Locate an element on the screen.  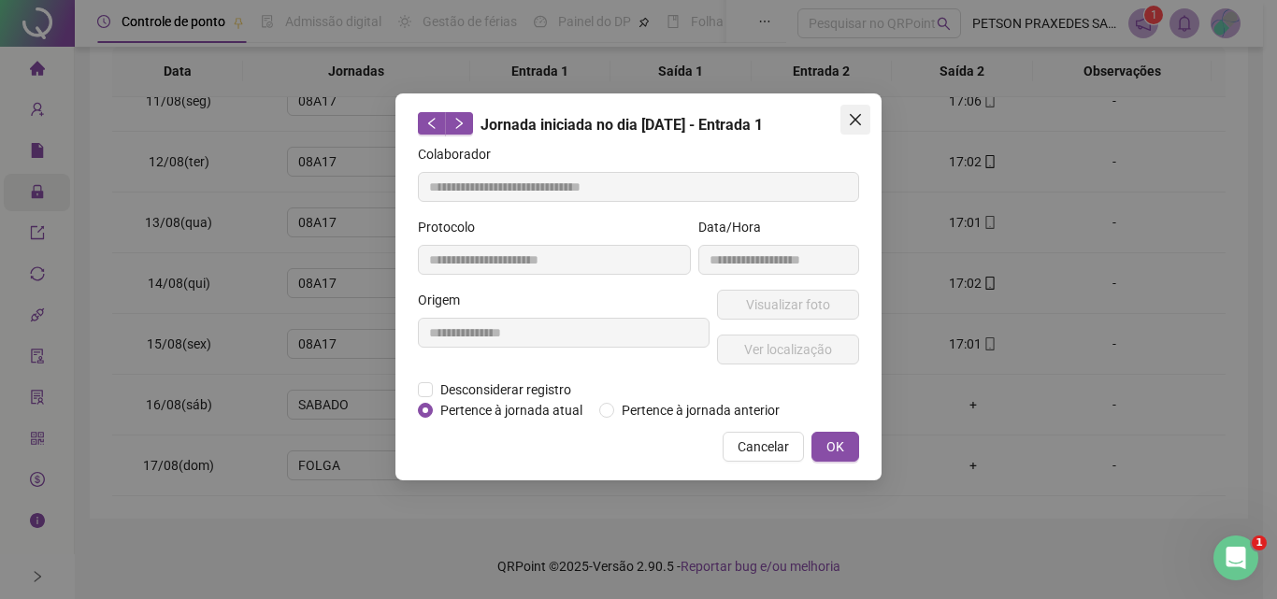
label: Data/Hora is located at coordinates (736, 227).